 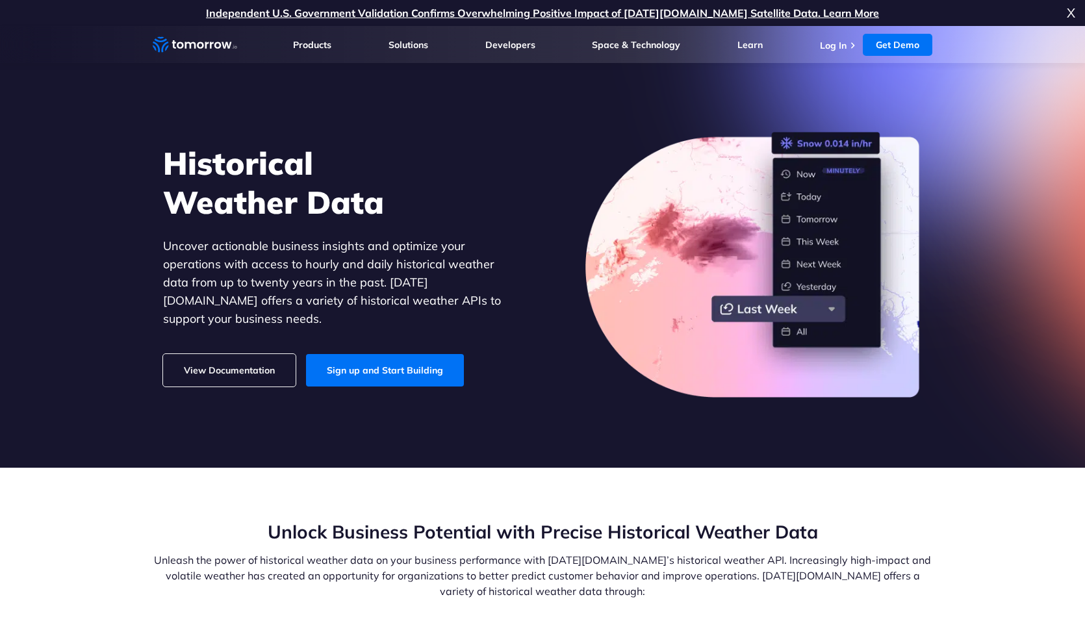 What do you see at coordinates (510, 45) in the screenshot?
I see `a: Developers` at bounding box center [510, 45].